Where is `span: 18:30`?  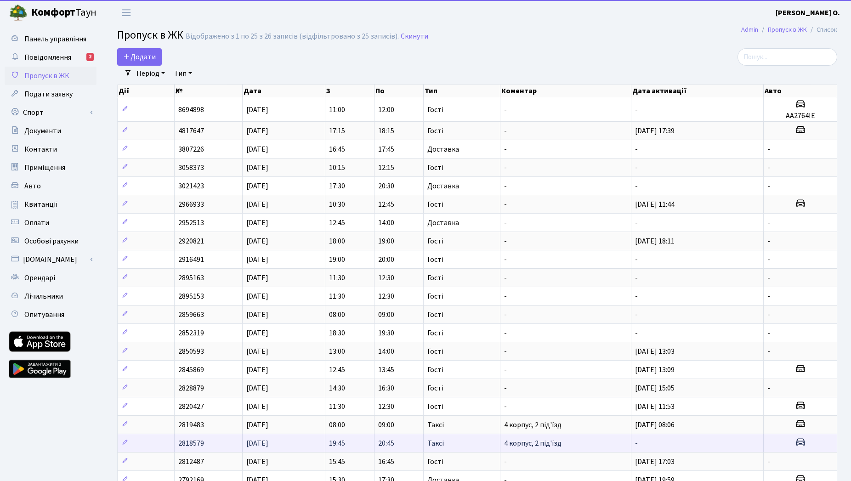
span: 18:30 is located at coordinates (337, 333).